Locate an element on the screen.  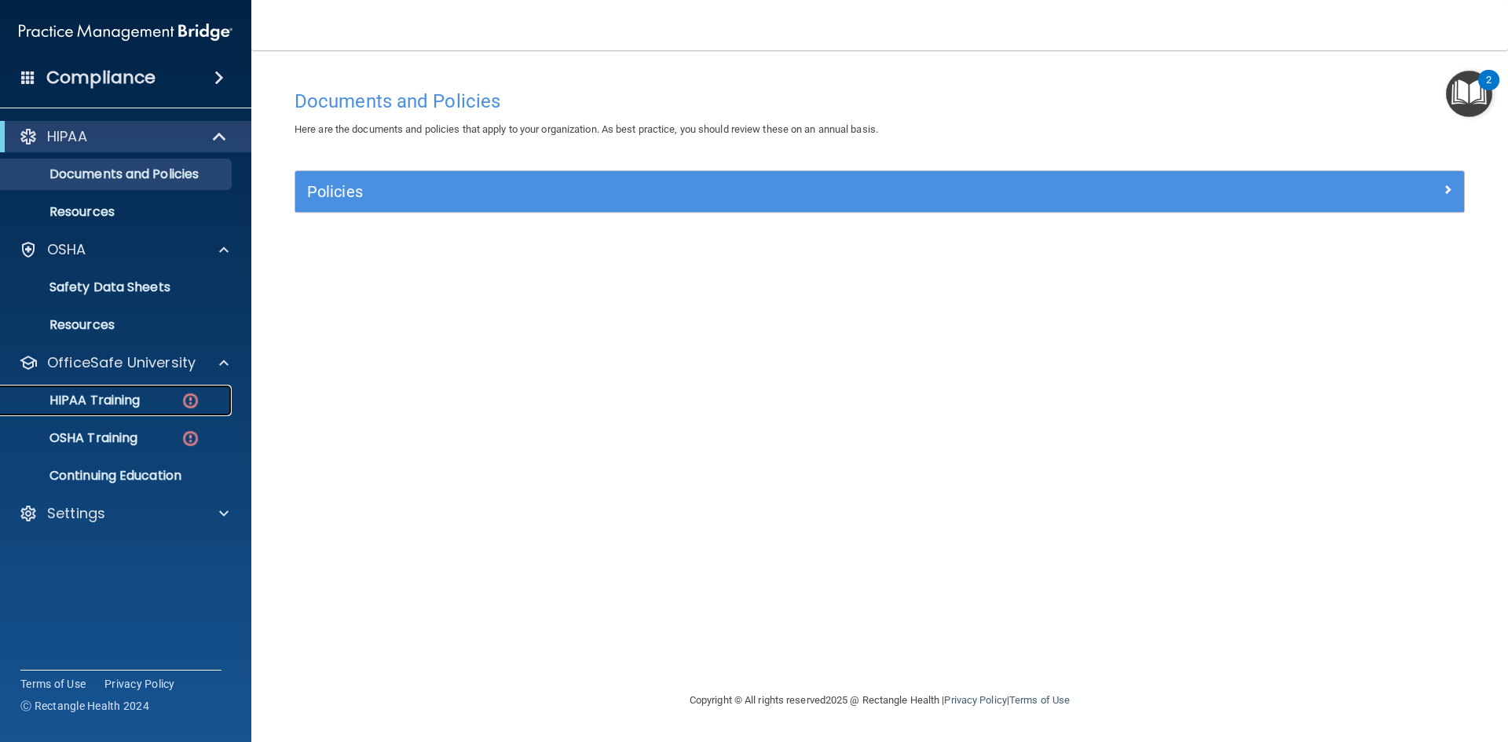
h5: Policies is located at coordinates (733, 192).